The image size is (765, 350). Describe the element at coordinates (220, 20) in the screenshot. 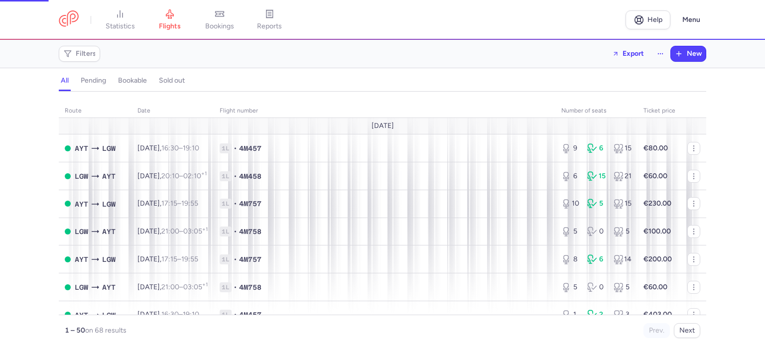

I see `a: bookings` at that location.